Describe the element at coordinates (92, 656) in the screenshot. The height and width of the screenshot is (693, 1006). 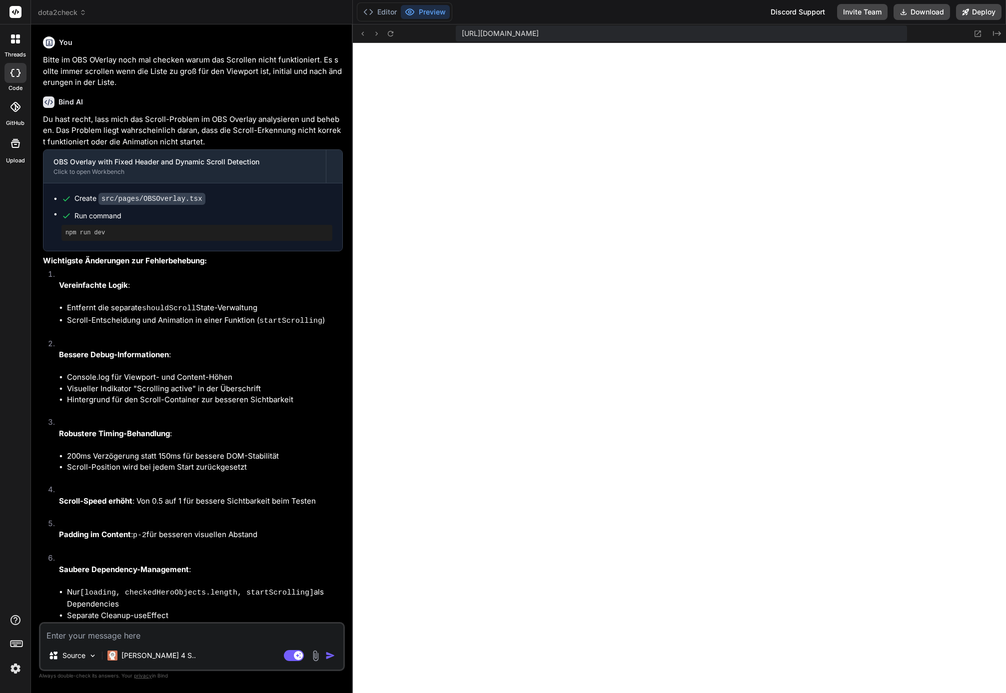
I see `img: Pick Models` at that location.